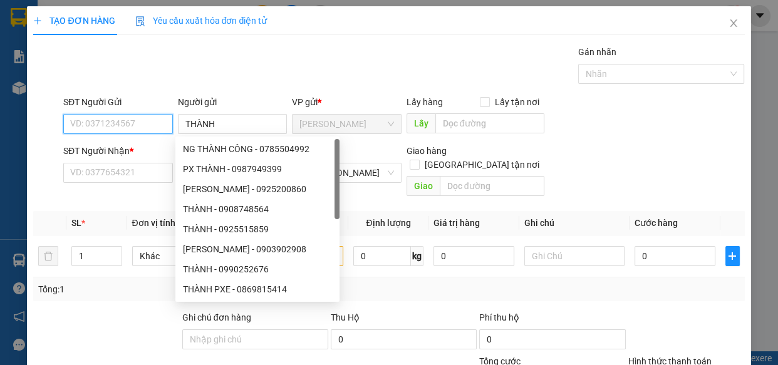 The width and height of the screenshot is (778, 365). I want to click on span: Lấy tận nơi, so click(516, 102).